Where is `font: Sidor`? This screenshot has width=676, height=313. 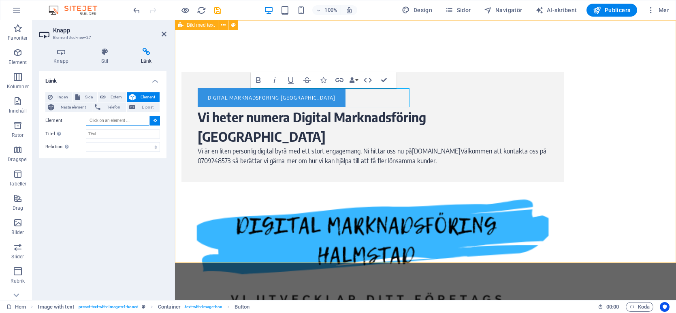
font: Sidor is located at coordinates (464, 10).